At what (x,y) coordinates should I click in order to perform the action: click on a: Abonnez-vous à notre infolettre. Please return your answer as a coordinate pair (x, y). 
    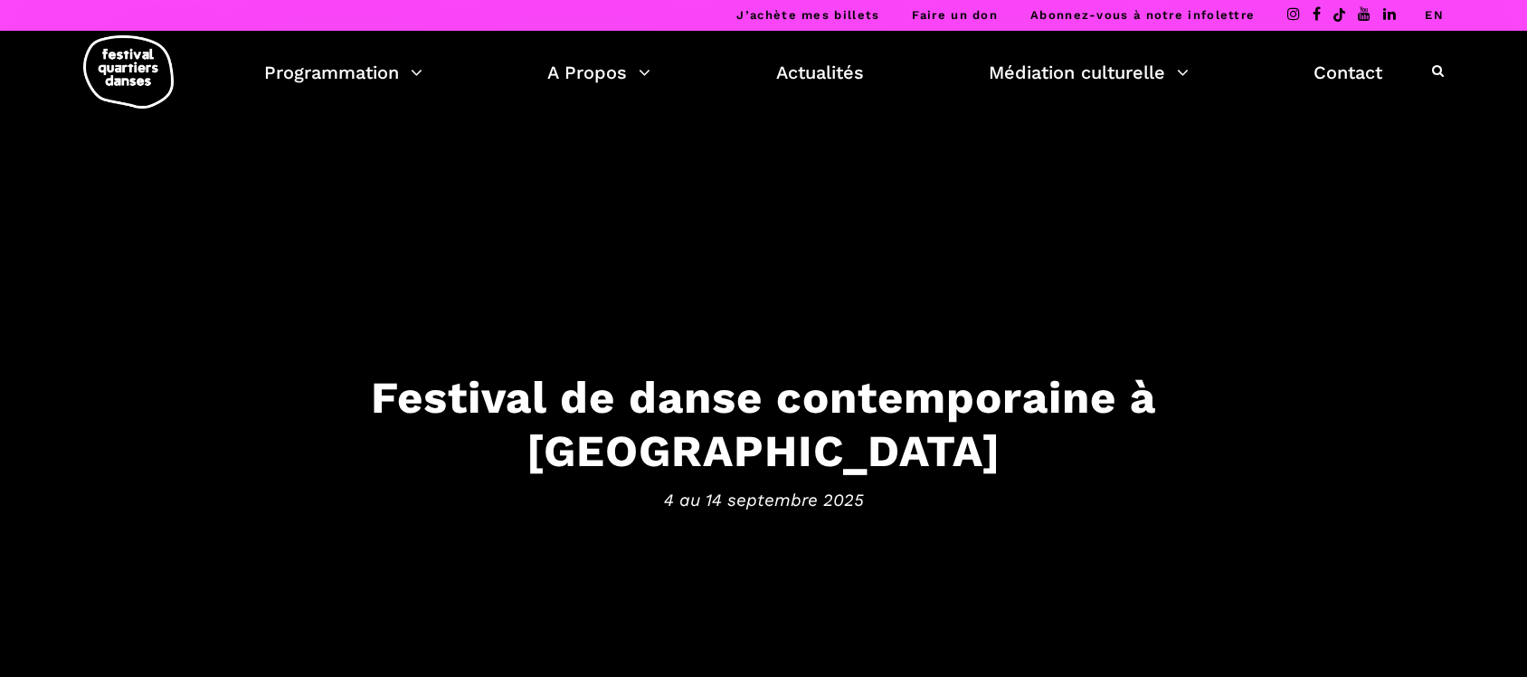
    Looking at the image, I should click on (1142, 14).